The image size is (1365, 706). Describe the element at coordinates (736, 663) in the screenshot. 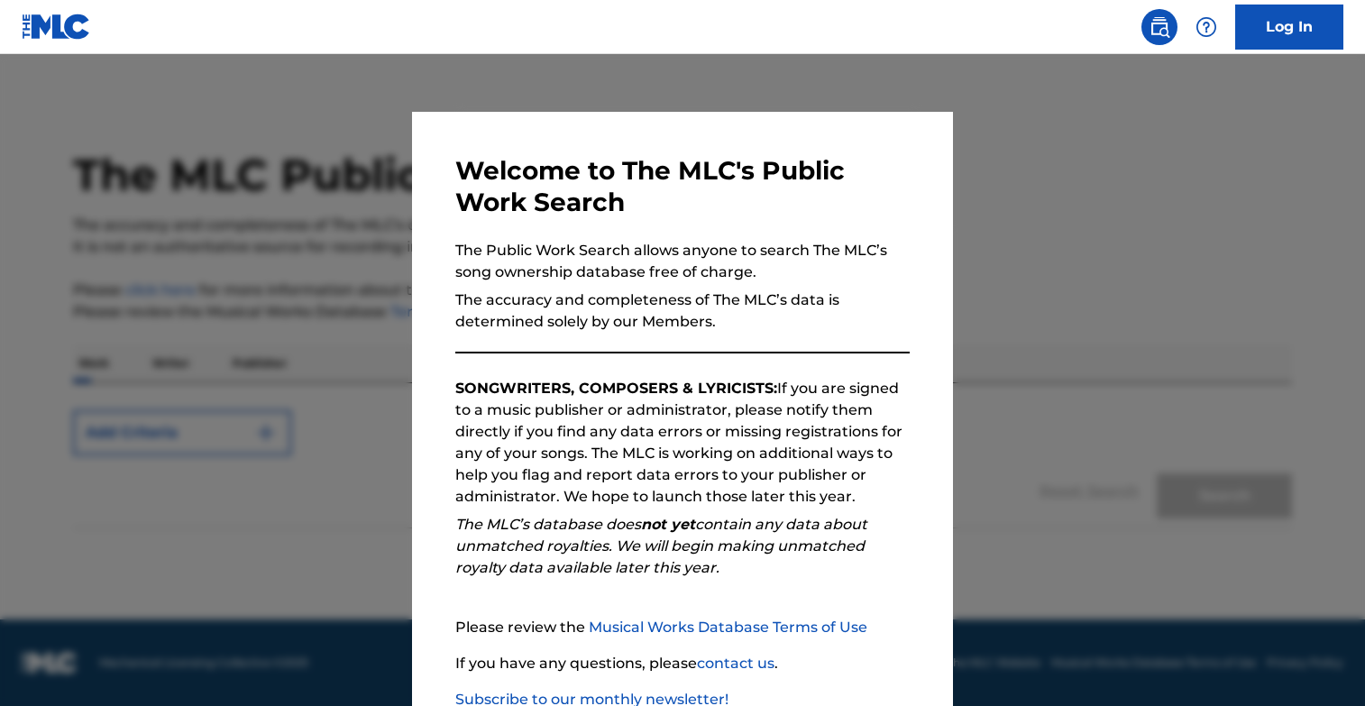

I see `a: contact us` at that location.